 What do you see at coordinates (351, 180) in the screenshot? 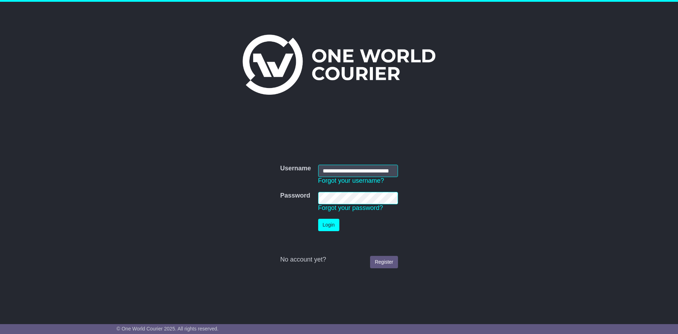
I see `a: Forgot your username?` at bounding box center [351, 180].